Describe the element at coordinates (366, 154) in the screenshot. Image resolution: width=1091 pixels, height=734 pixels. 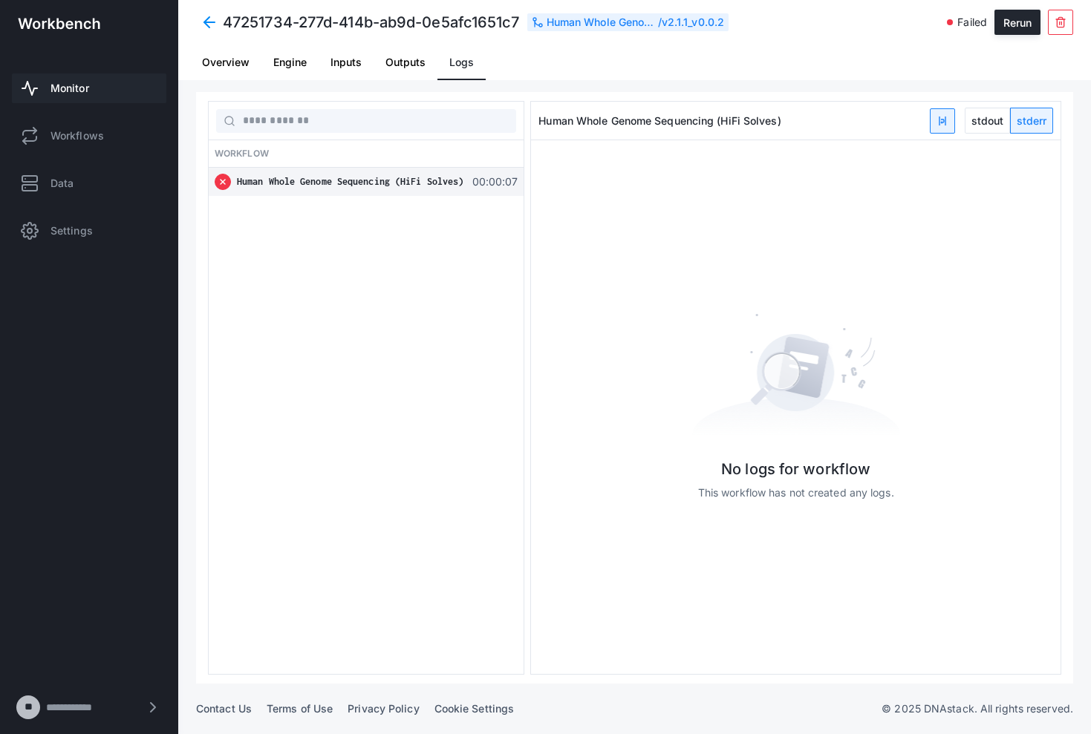
I see `div: Workflow` at that location.